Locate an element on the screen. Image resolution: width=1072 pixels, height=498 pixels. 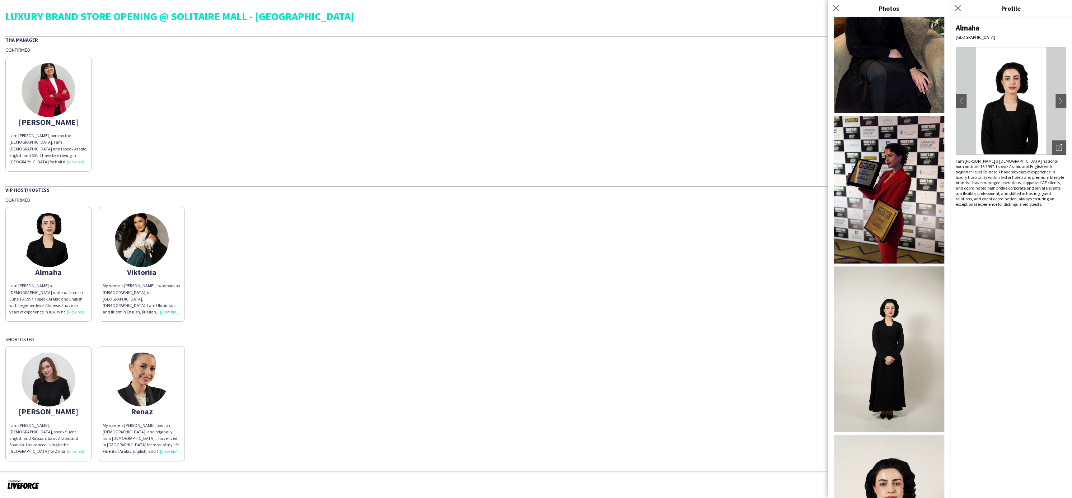
img: Powered by Liveforce is located at coordinates (23, 484).